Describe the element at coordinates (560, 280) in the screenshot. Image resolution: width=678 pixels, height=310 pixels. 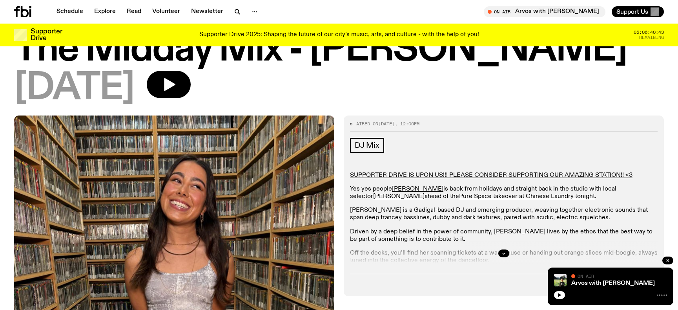
I see `a: Bri is smiling and wearing a black t-shirt. She is standing in front of a lush, green field. Ther...` at that location.